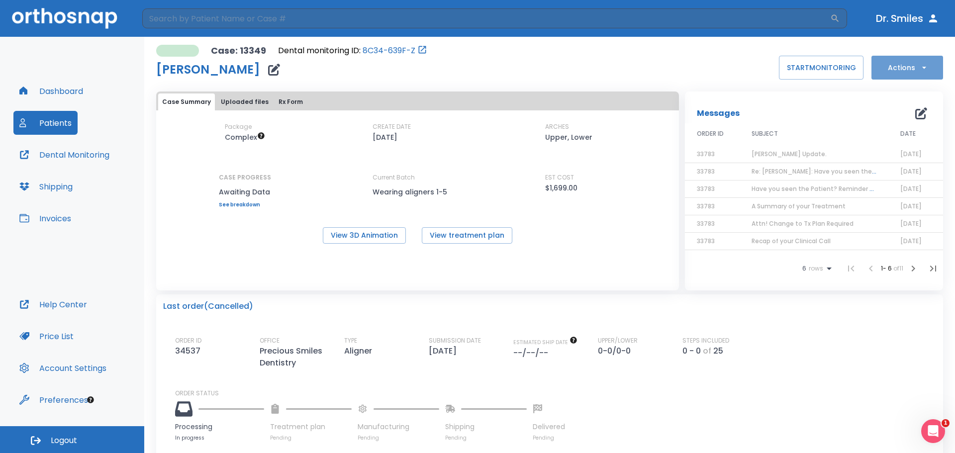 The width and height of the screenshot is (955, 453). Describe the element at coordinates (51, 91) in the screenshot. I see `a: Dashboard` at that location.